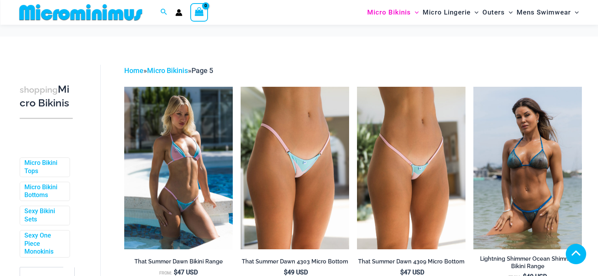 The height and width of the screenshot is (276, 598). What do you see at coordinates (411, 168) in the screenshot?
I see `a: That Summer Dawn 4309 Micro 02That Summer Dawn 4309 Micro 01That Summer Dawn 4309 Micro 01` at bounding box center [411, 168].